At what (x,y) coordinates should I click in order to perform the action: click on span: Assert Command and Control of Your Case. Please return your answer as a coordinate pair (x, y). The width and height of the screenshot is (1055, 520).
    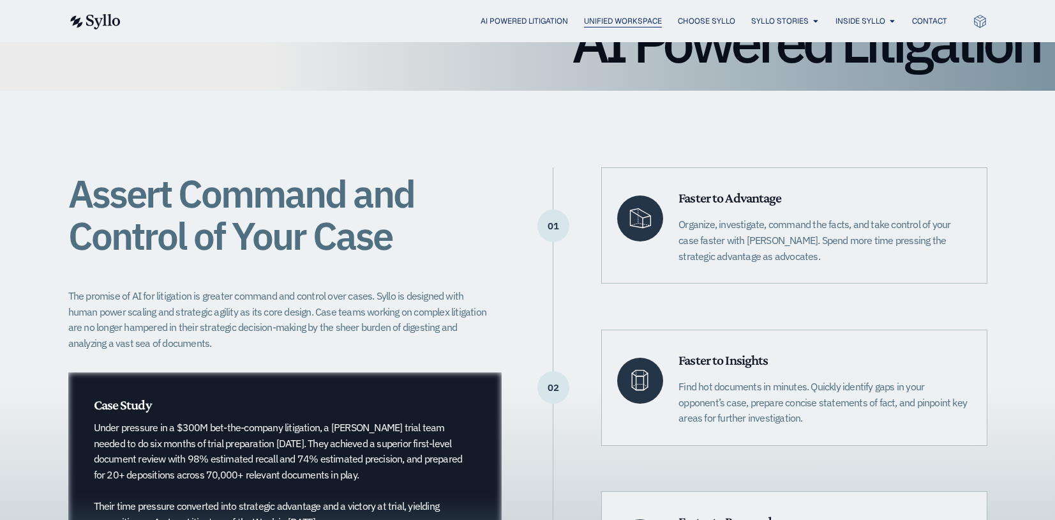
    Looking at the image, I should click on (241, 214).